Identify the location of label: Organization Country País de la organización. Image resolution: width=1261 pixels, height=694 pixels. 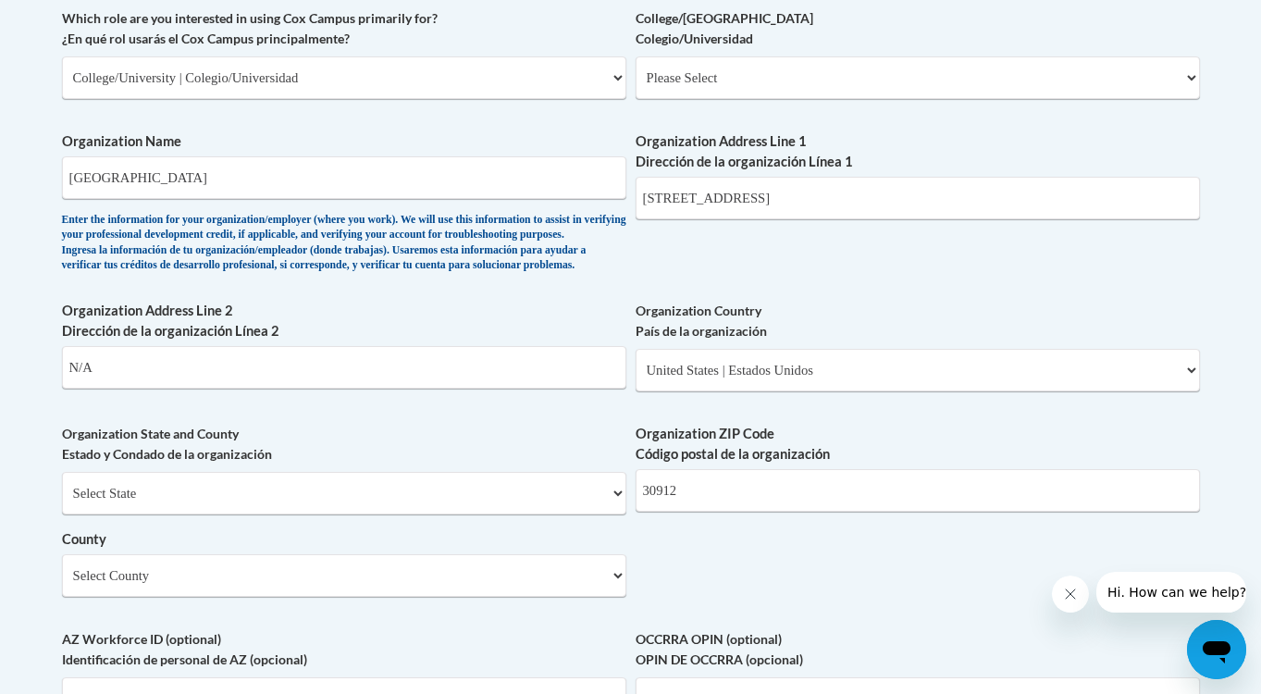
(918, 321).